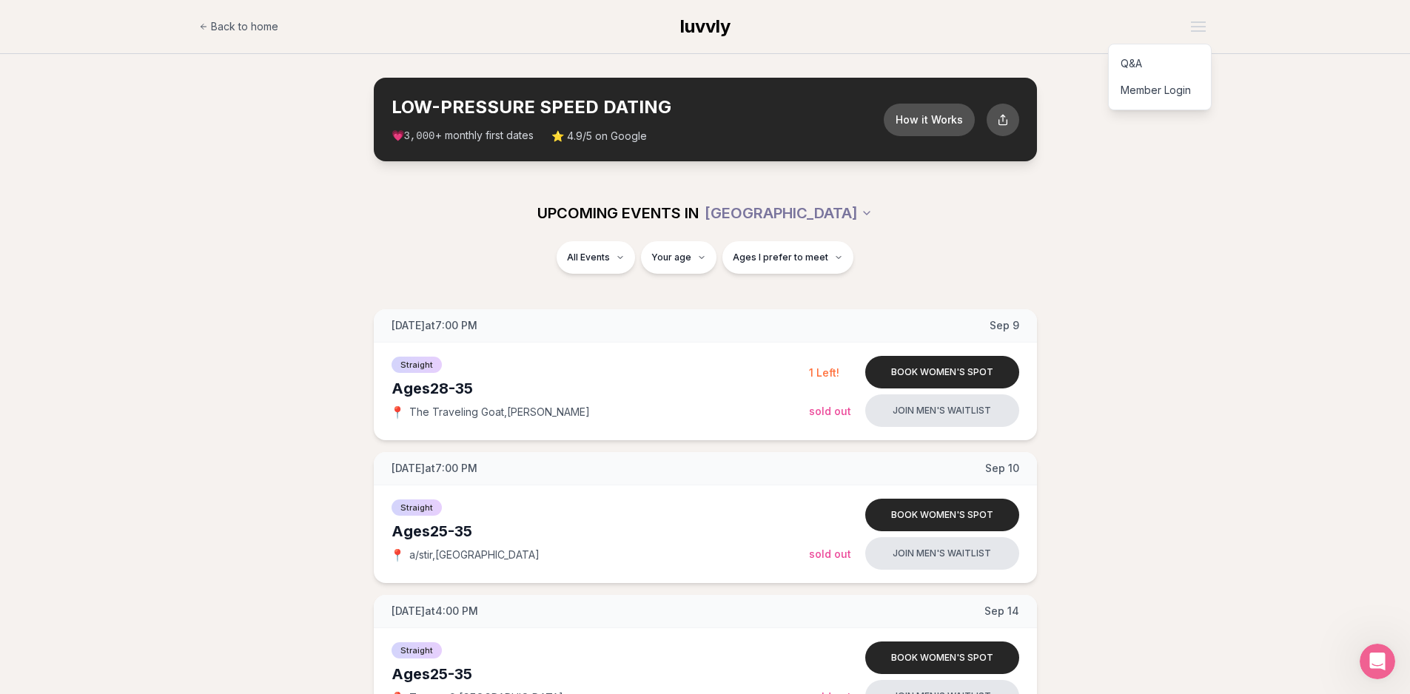 Image resolution: width=1410 pixels, height=694 pixels. Describe the element at coordinates (420, 136) in the screenshot. I see `span: 3,000` at that location.